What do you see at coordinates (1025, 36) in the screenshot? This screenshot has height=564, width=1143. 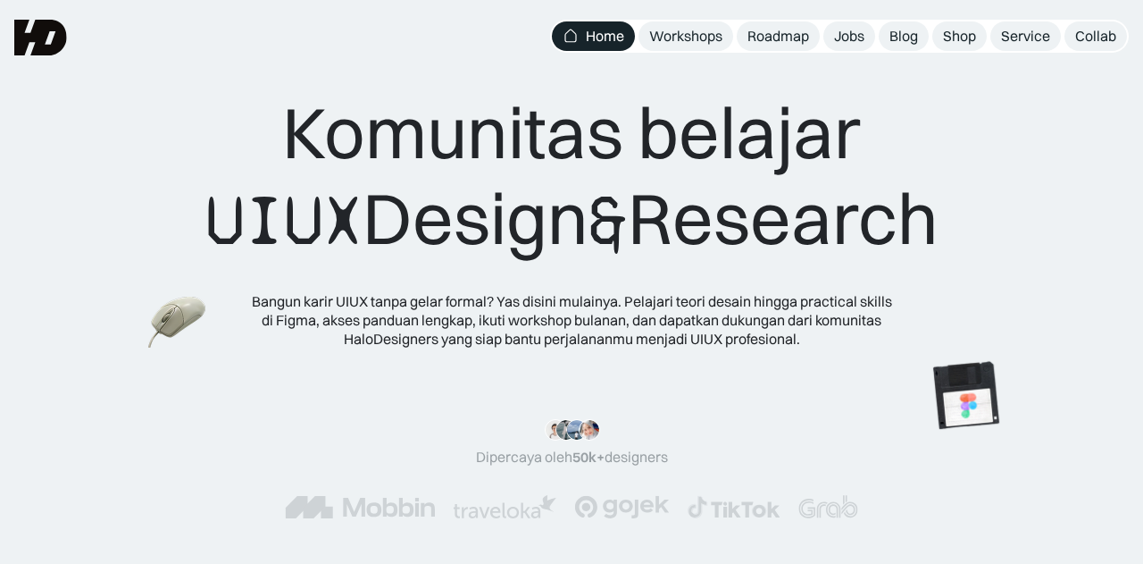 I see `div: Service` at bounding box center [1025, 36].